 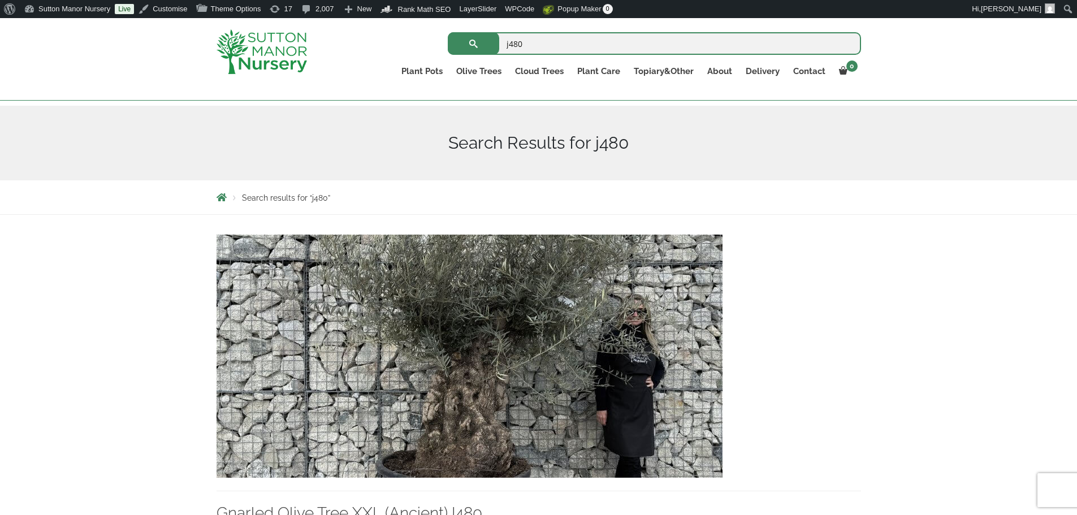 What do you see at coordinates (809, 71) in the screenshot?
I see `a: Contact` at bounding box center [809, 71].